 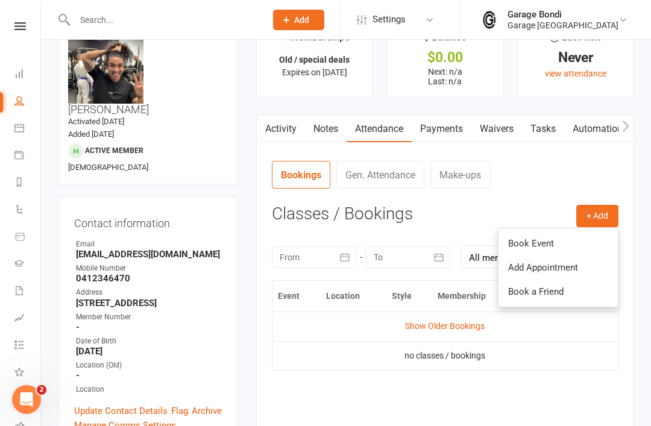 I want to click on th: Location, so click(x=354, y=296).